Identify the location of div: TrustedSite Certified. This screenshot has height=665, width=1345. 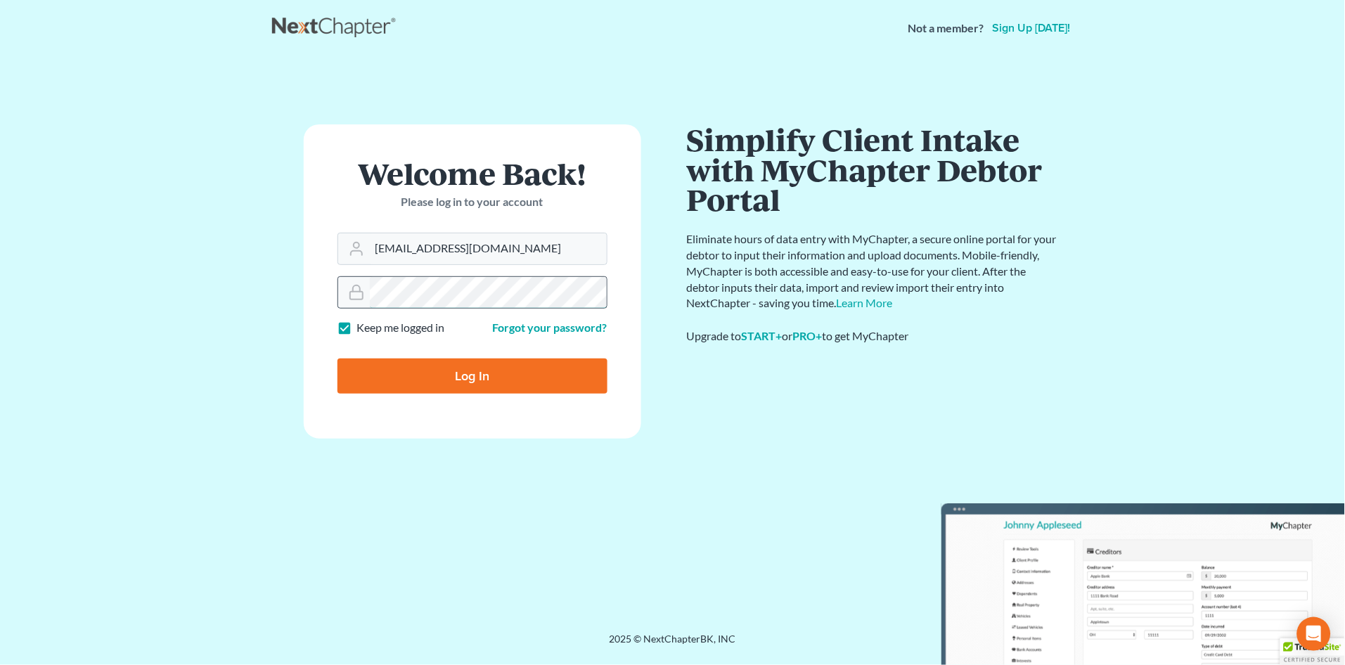
(1313, 652).